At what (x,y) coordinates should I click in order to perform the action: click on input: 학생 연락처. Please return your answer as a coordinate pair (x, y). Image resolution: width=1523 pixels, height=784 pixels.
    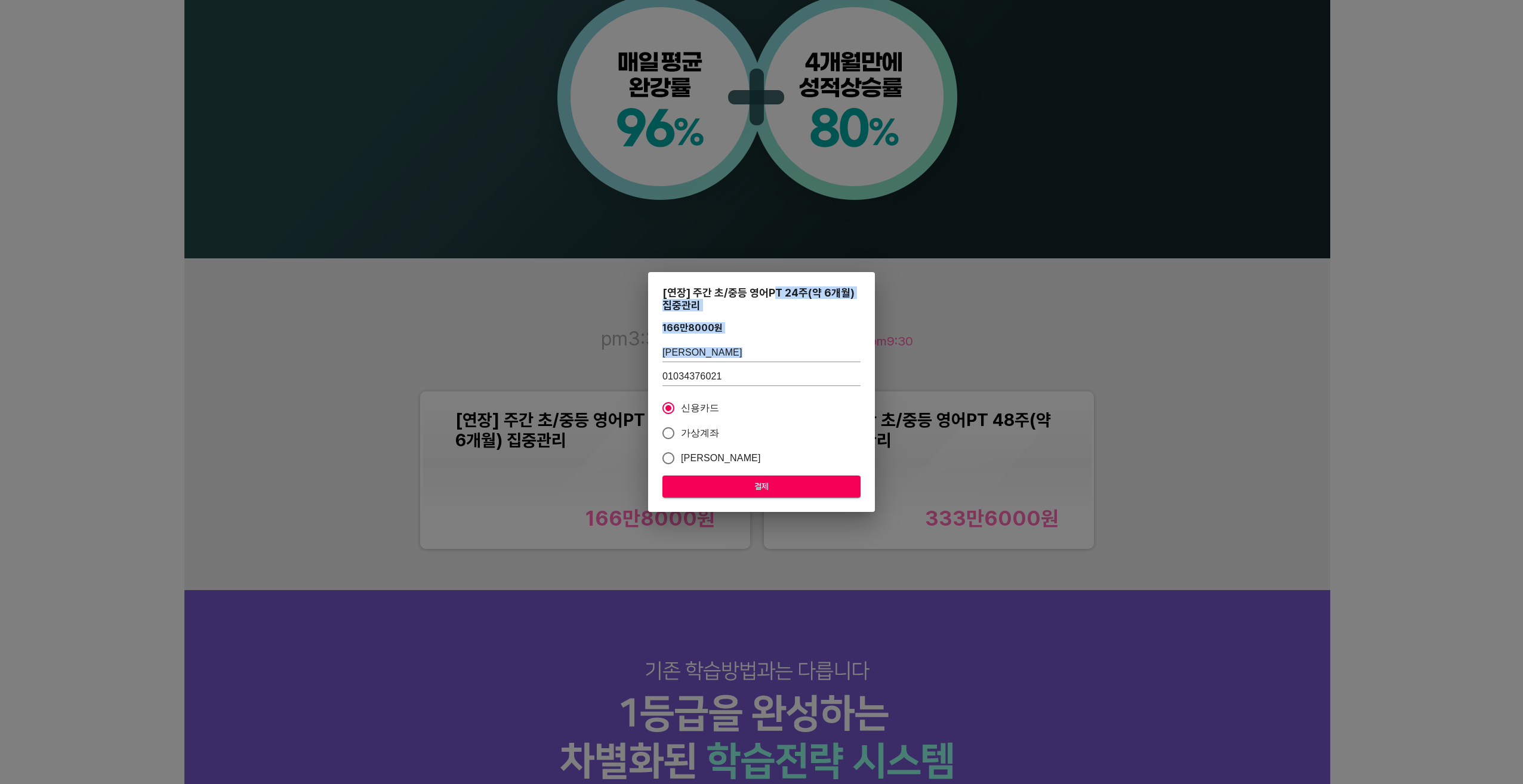
    Looking at the image, I should click on (762, 376).